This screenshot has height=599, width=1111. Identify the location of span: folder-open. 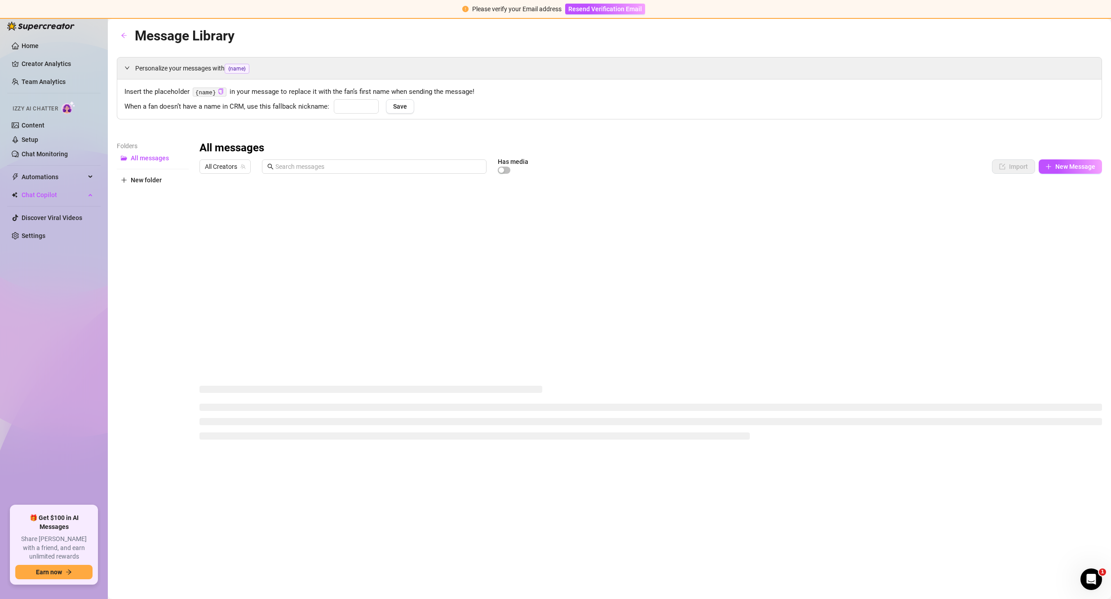
(124, 158).